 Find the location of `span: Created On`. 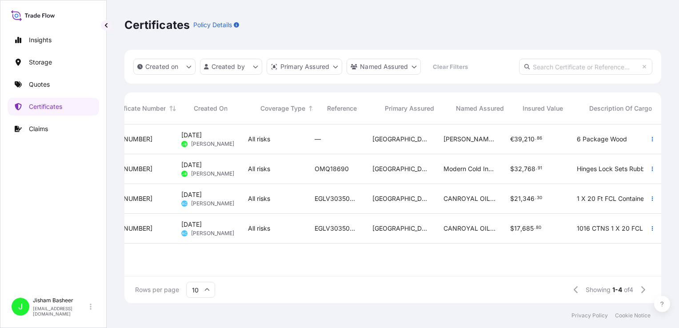

span: Created On is located at coordinates (211, 108).